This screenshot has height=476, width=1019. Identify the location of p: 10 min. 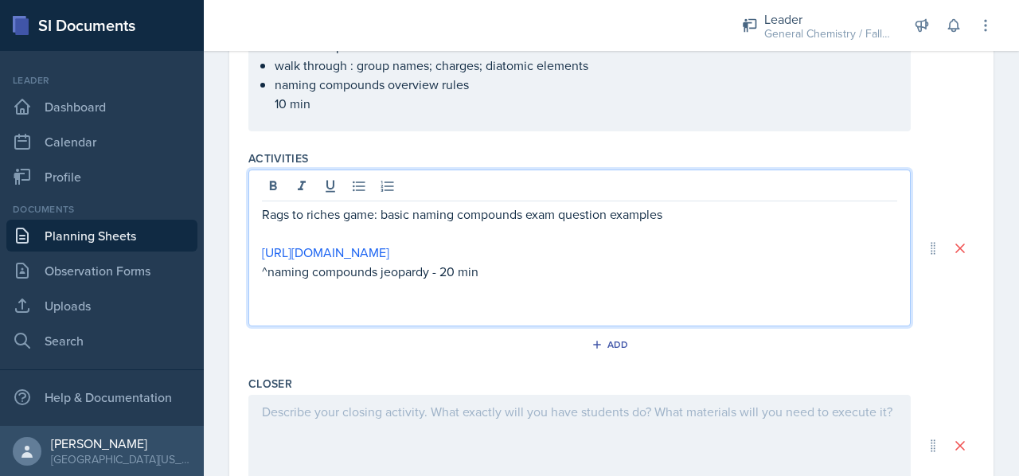
(586, 103).